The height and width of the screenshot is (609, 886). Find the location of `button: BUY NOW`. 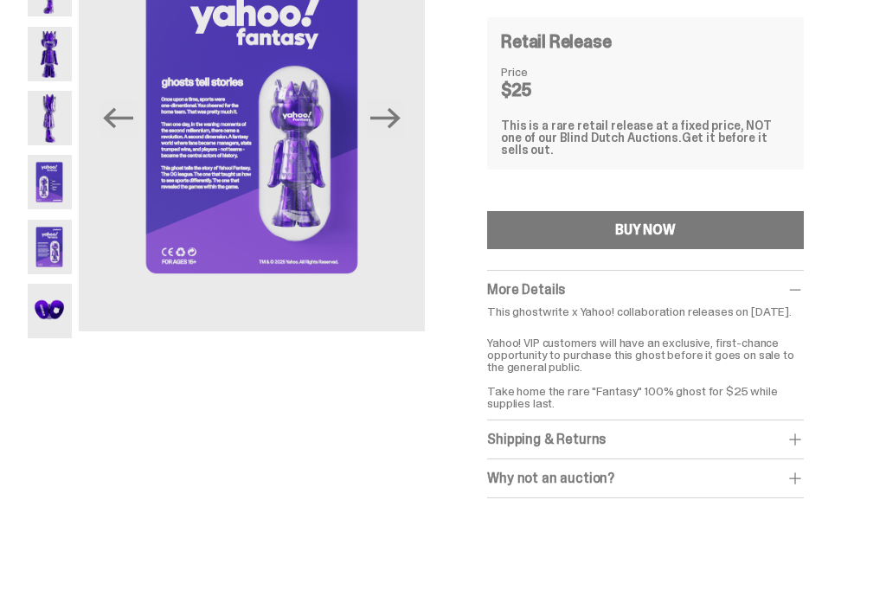

button: BUY NOW is located at coordinates (645, 230).